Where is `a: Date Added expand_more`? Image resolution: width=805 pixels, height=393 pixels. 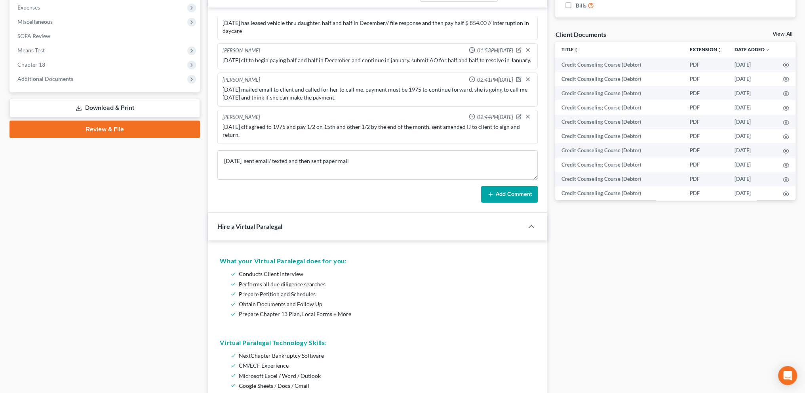 a: Date Added expand_more is located at coordinates (753, 49).